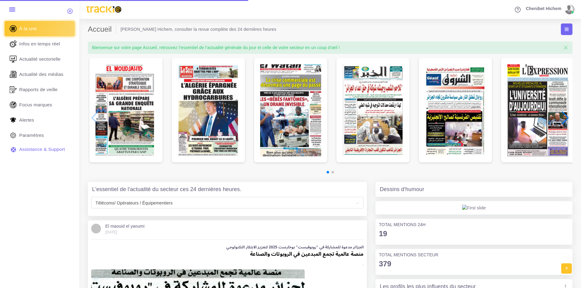 The width and height of the screenshot is (581, 288). I want to click on img: Alerte.svg, so click(13, 120).